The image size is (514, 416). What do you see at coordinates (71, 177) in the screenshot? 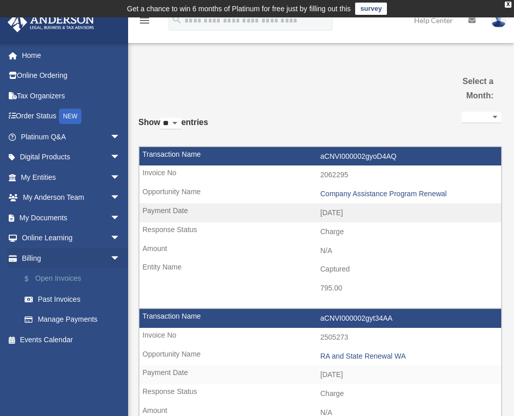
I see `a: My Entitiesarrow_drop_down` at bounding box center [71, 177].